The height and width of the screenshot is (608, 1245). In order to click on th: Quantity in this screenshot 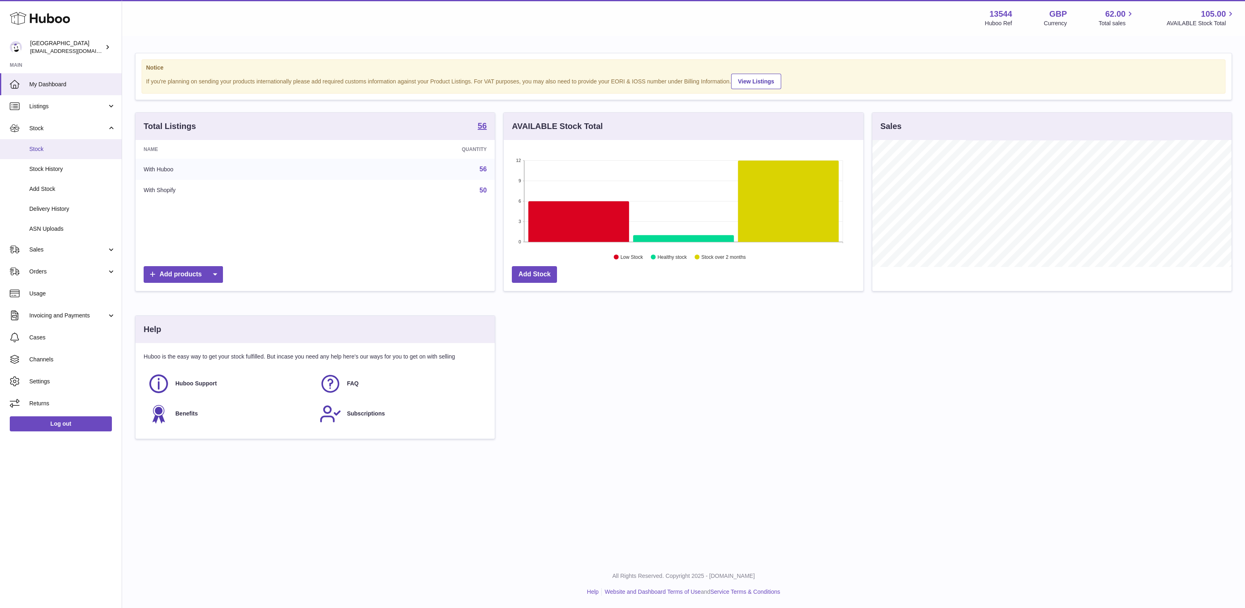, I will do `click(412, 149)`.